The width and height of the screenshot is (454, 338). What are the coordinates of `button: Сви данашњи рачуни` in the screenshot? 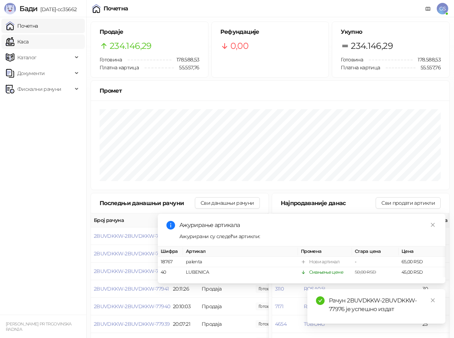 It's located at (227, 203).